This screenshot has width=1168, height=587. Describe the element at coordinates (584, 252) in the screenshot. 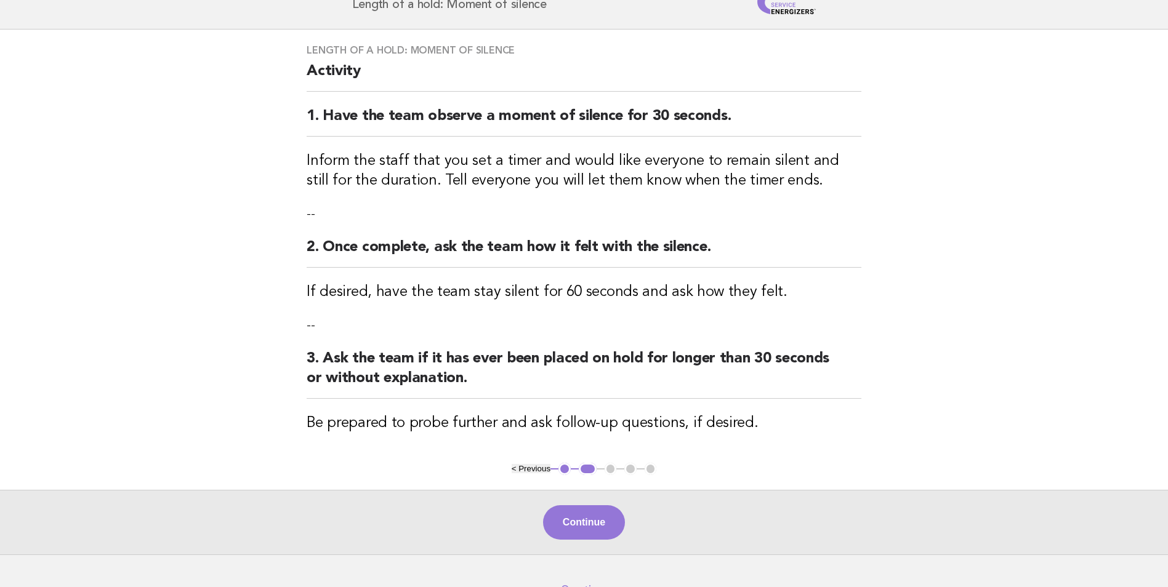

I see `h2: 2. Once complete, ask the team how it felt with the silence.` at that location.